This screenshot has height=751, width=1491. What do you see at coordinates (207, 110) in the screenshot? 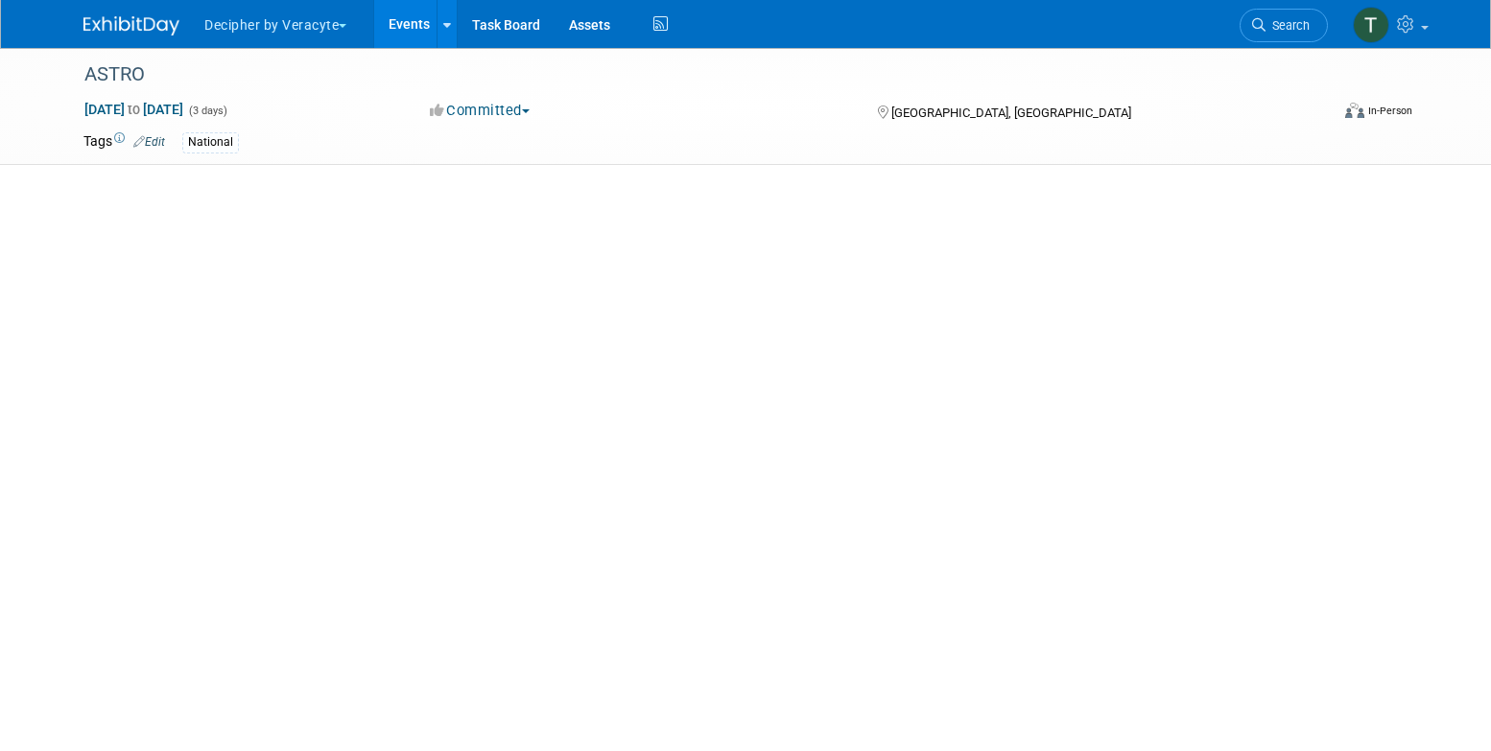
I see `span: (3 days)` at bounding box center [207, 110].